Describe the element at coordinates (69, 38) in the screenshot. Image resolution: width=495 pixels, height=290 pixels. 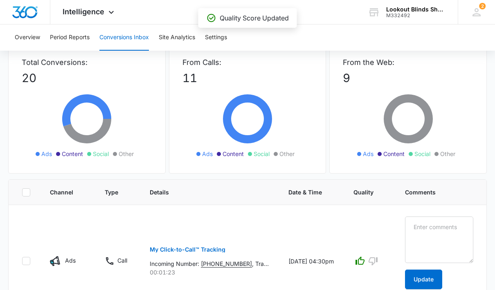
I see `button: Period Reports` at that location.